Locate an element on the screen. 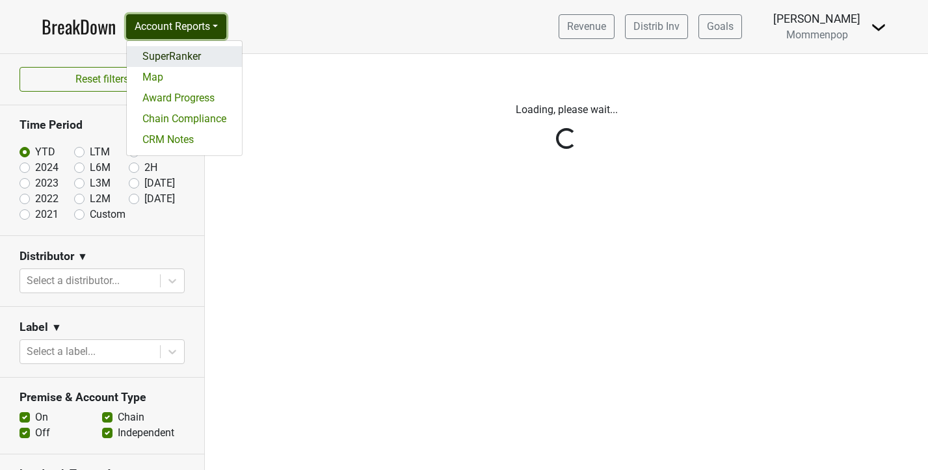 This screenshot has height=470, width=928. a: BreakDown is located at coordinates (79, 27).